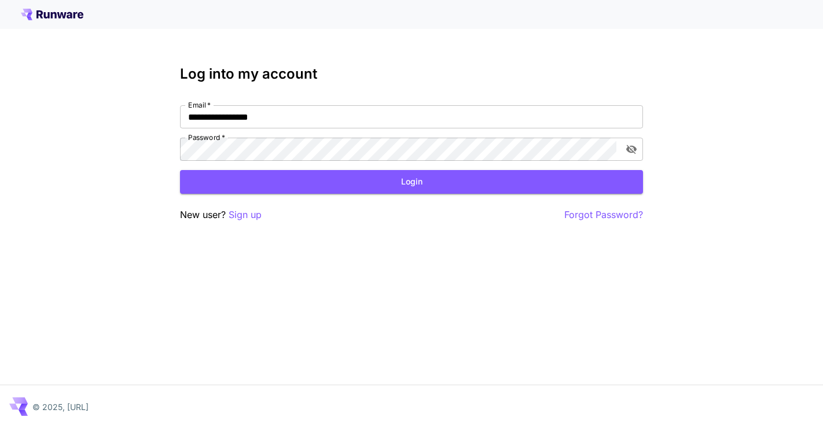  I want to click on button: toggle password visibility, so click(631, 149).